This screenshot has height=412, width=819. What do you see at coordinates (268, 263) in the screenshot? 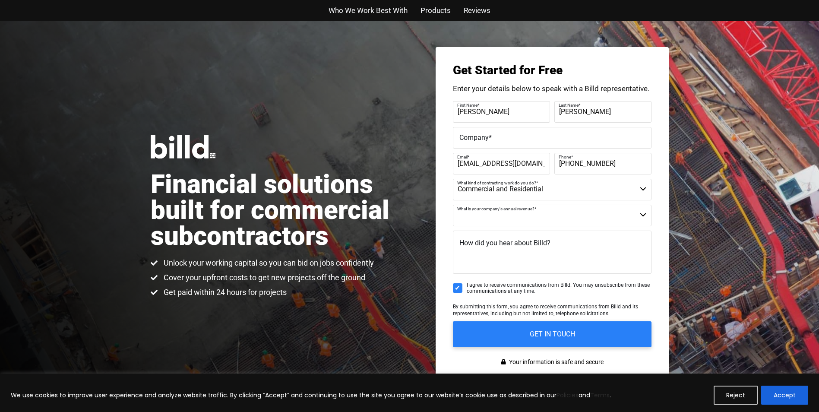
I see `span: Unlock your working capital so you can bid on jobs confidently` at bounding box center [268, 263].